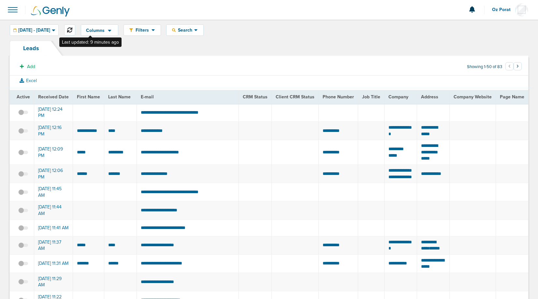  What do you see at coordinates (23, 97) in the screenshot?
I see `span: Active` at bounding box center [23, 97].